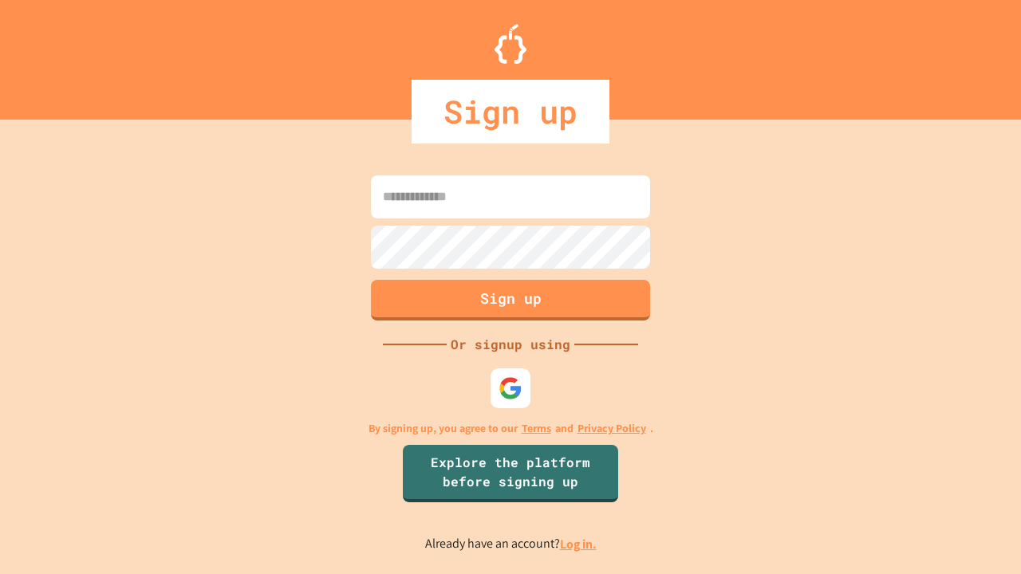 The image size is (1021, 574). I want to click on p: Already have an account?, so click(510, 544).